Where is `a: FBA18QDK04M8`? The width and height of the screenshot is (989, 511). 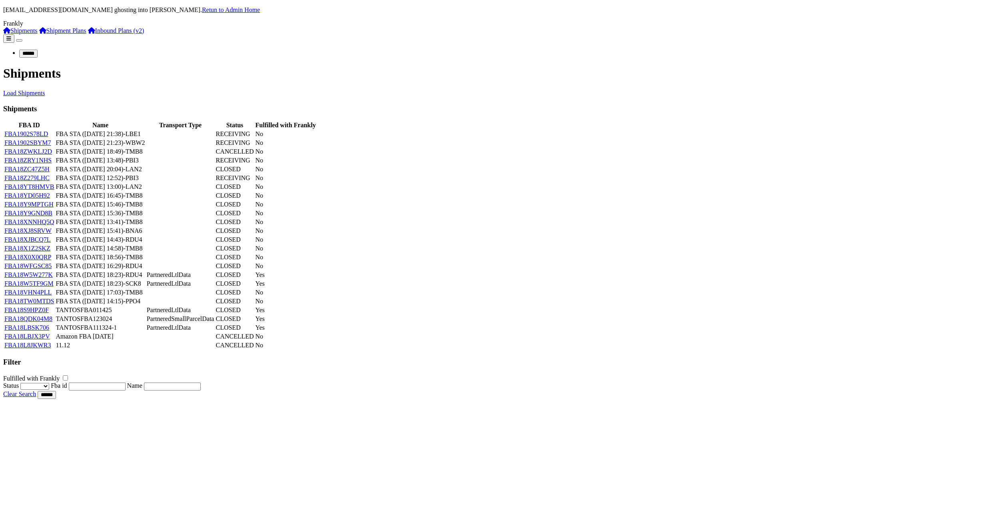
a: FBA18QDK04M8 is located at coordinates (28, 318).